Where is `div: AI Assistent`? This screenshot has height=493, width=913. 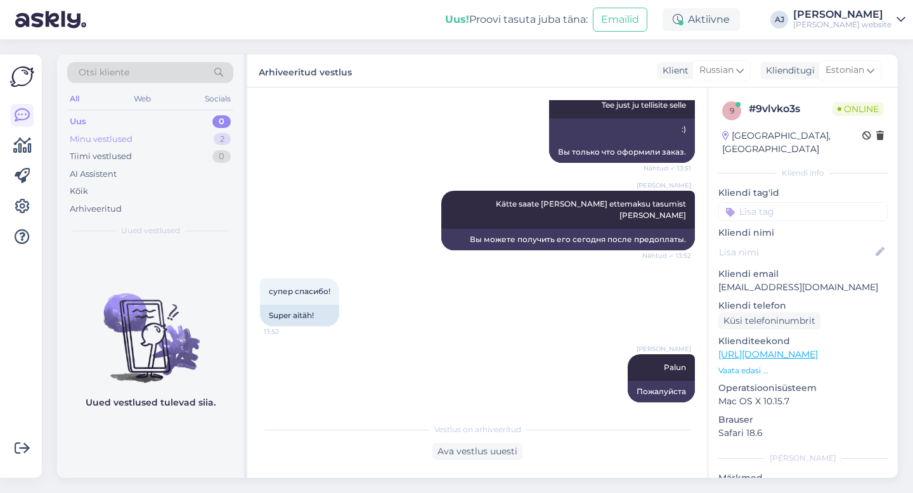 div: AI Assistent is located at coordinates (93, 174).